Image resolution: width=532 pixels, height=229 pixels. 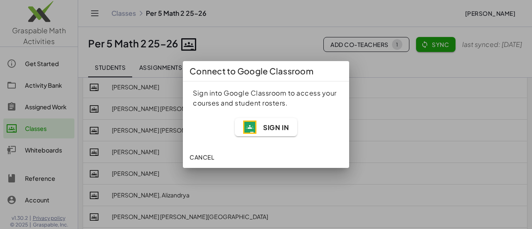 What do you see at coordinates (202, 157) in the screenshot?
I see `span: Cancel` at bounding box center [202, 157].